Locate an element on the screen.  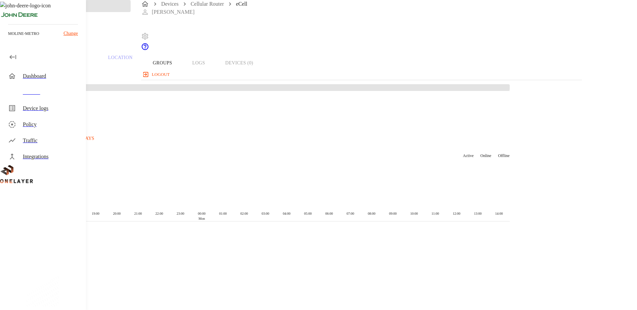
p: Offline is located at coordinates (503, 156).